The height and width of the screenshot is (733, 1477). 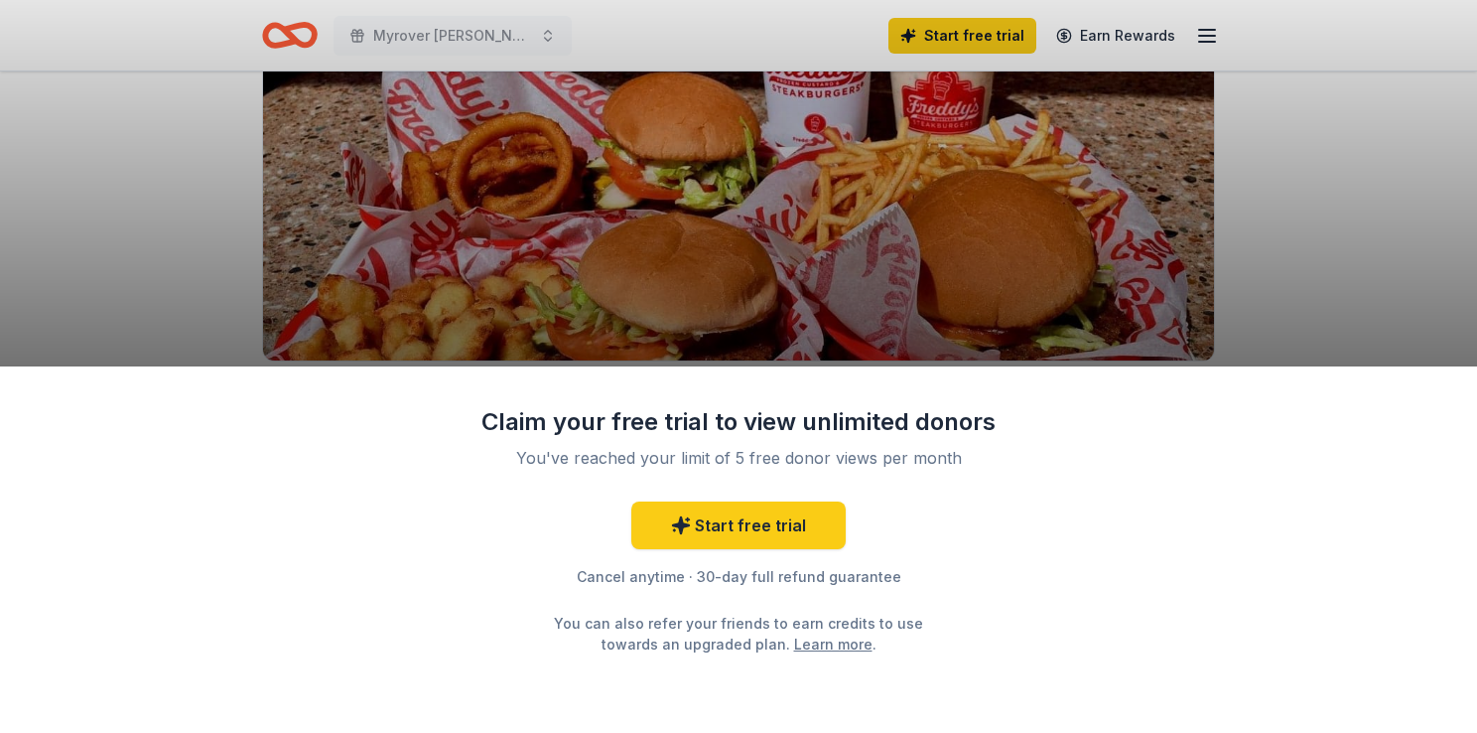 I want to click on div: Claim your free trial to view unlimited donors, so click(x=739, y=422).